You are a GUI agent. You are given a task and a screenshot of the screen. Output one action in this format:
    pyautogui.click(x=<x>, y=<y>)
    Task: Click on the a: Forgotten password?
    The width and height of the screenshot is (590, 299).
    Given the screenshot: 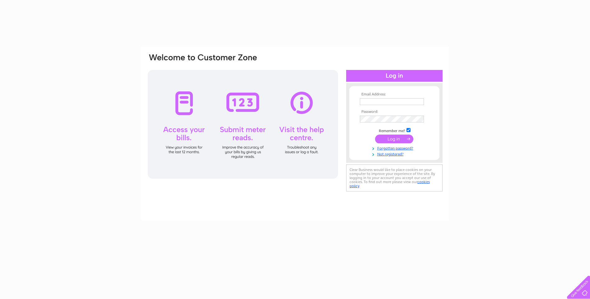 What is the action you would take?
    pyautogui.click(x=395, y=148)
    